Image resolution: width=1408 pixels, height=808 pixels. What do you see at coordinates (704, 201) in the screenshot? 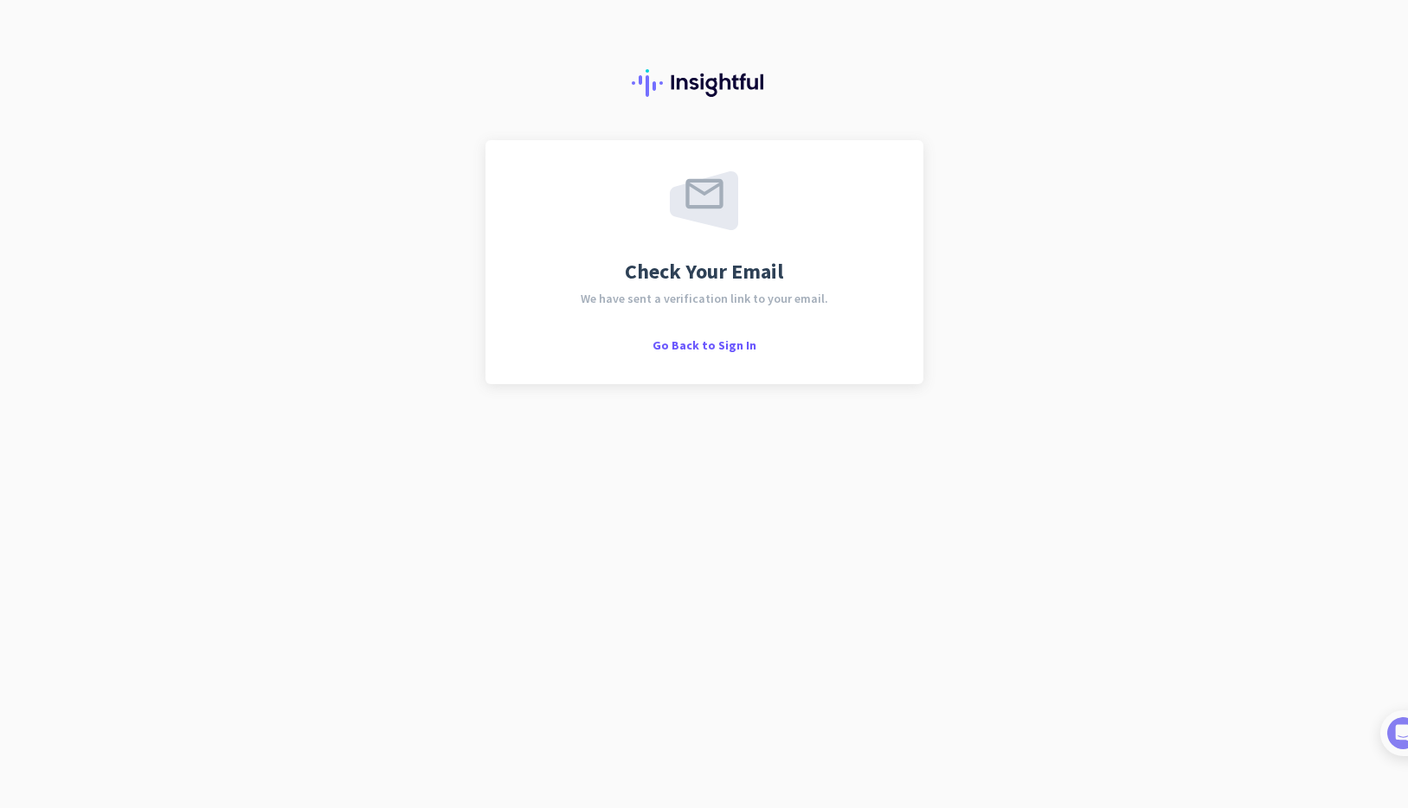
I see `img: email-sent` at bounding box center [704, 201].